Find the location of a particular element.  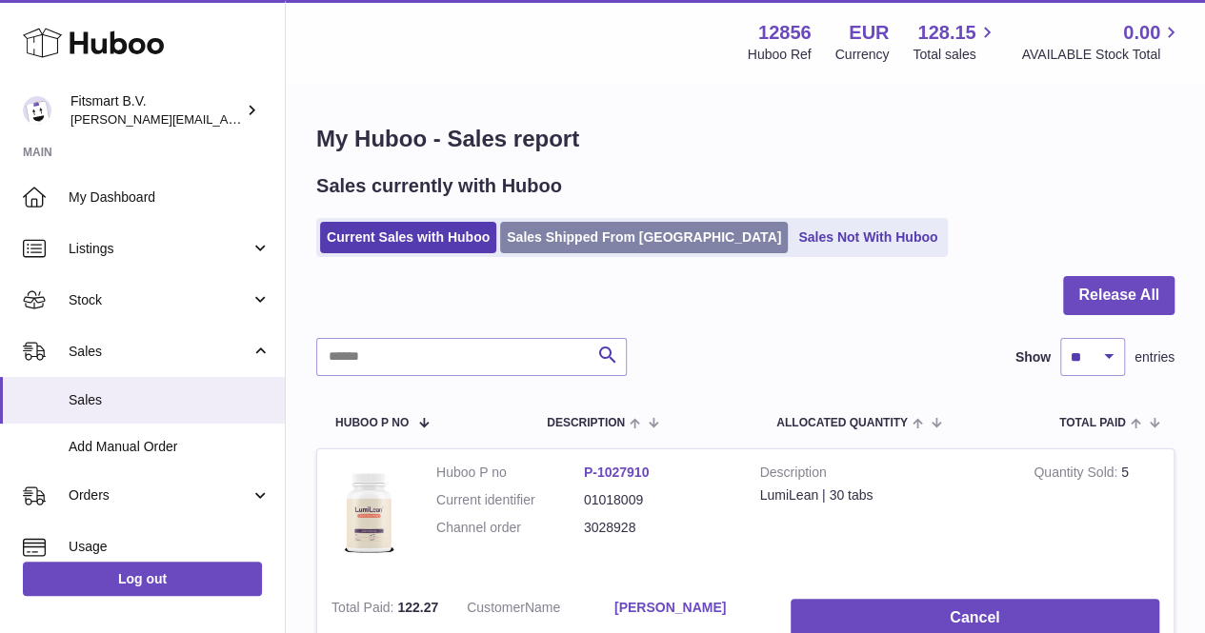

span: Orders is located at coordinates (159, 495).